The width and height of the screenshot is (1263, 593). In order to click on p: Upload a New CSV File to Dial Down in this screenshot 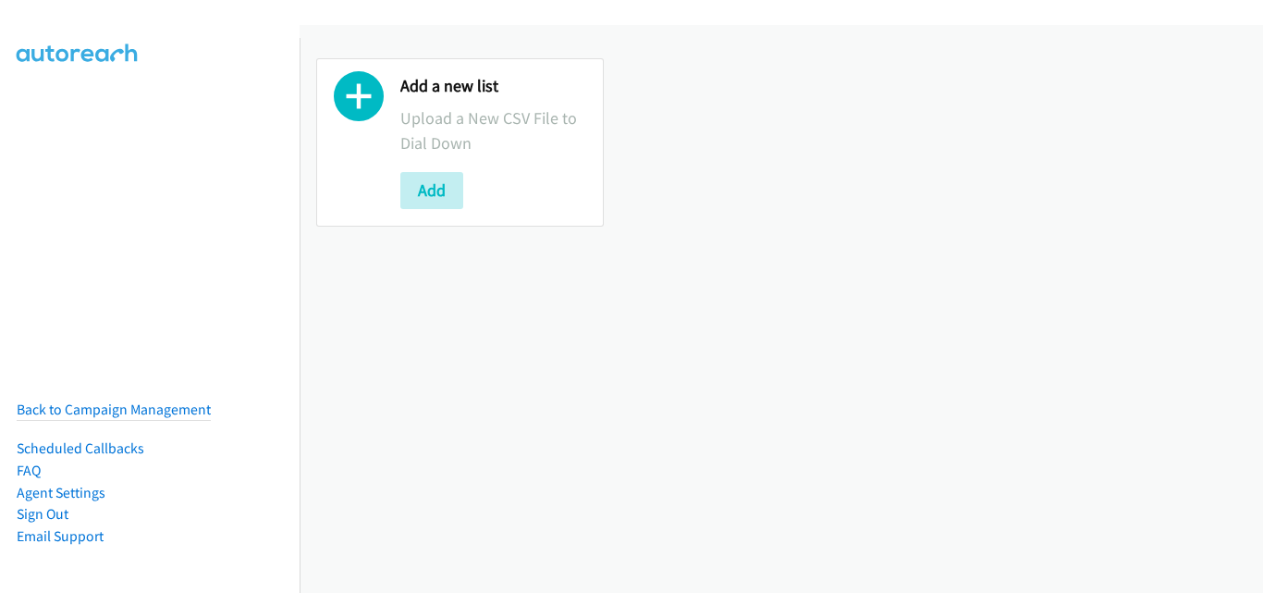, I will do `click(493, 130)`.